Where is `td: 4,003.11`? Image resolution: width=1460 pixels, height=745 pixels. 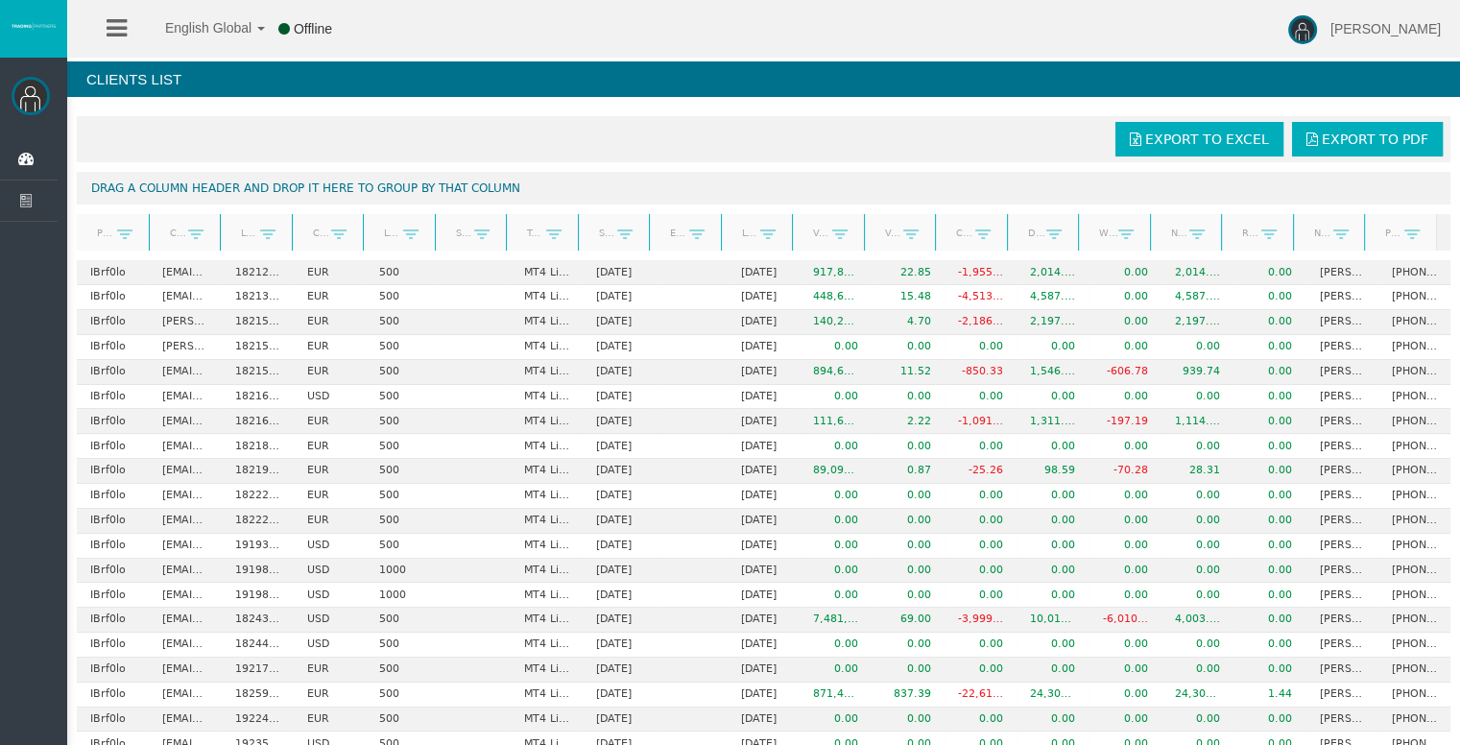
td: 4,003.11 is located at coordinates (1197, 620).